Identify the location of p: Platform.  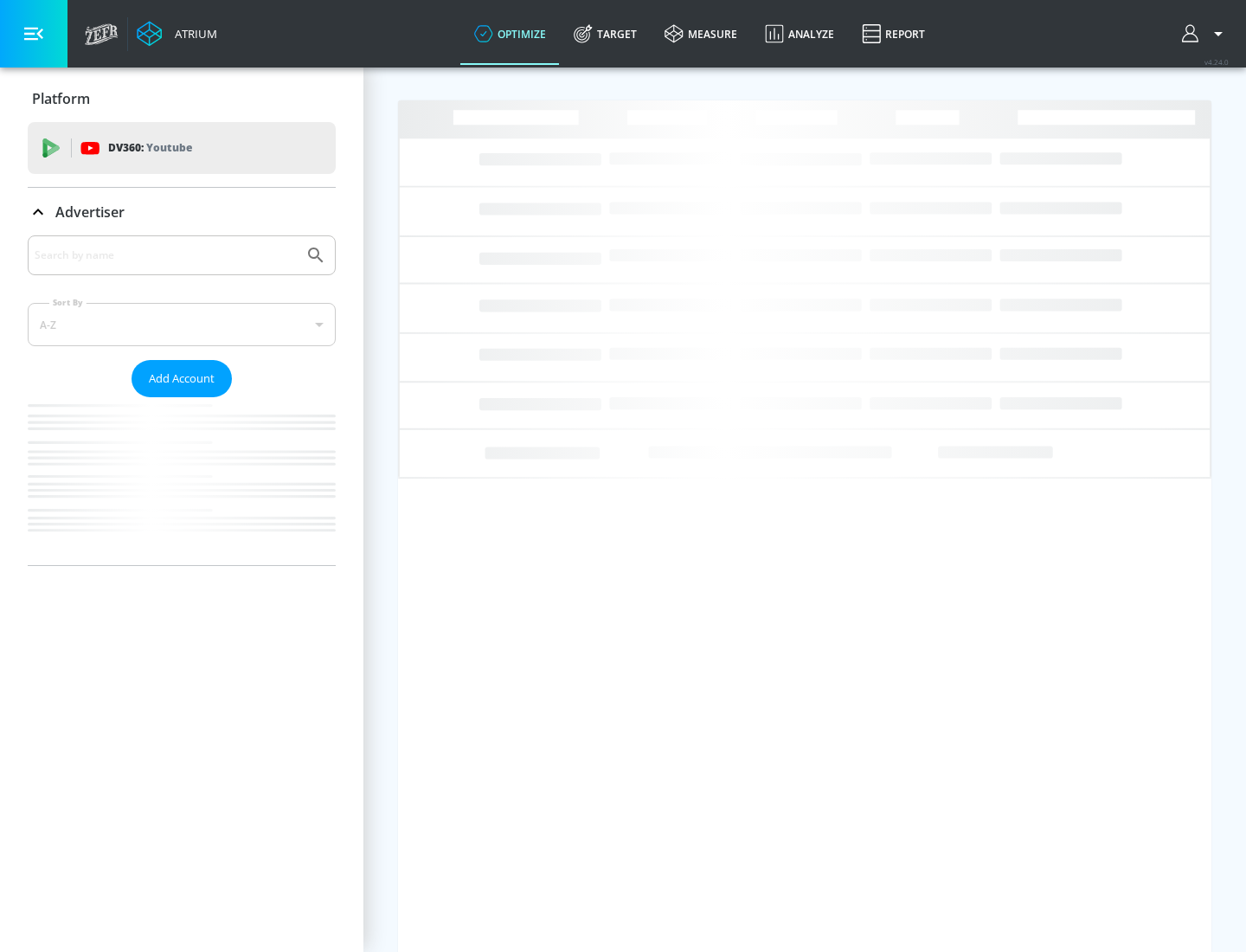
(61, 99).